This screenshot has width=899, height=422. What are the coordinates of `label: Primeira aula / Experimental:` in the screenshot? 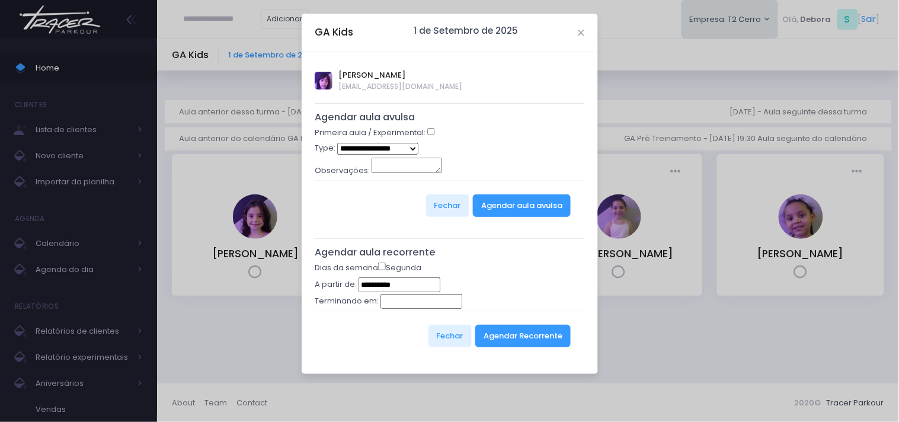 It's located at (370, 133).